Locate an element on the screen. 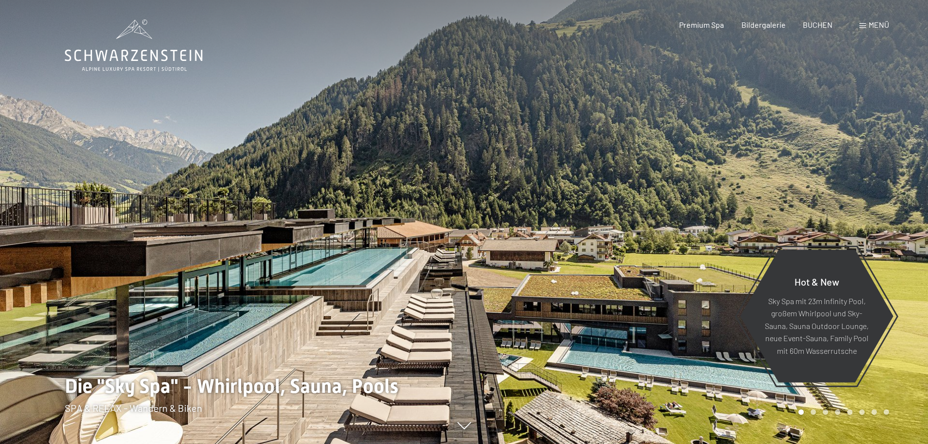 This screenshot has height=444, width=928. div: Carousel Page 4 is located at coordinates (837, 412).